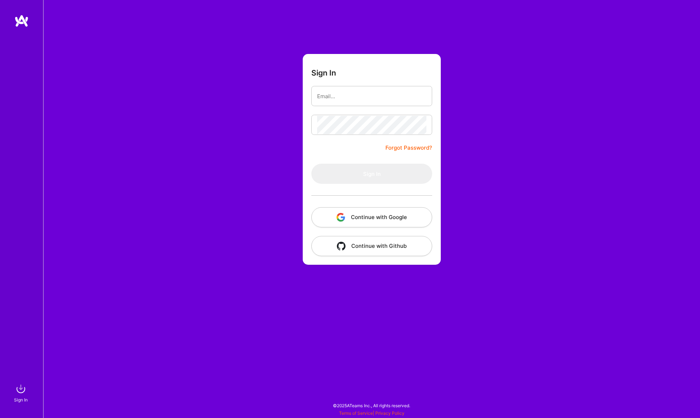  What do you see at coordinates (390, 413) in the screenshot?
I see `a: Privacy Policy` at bounding box center [390, 413].